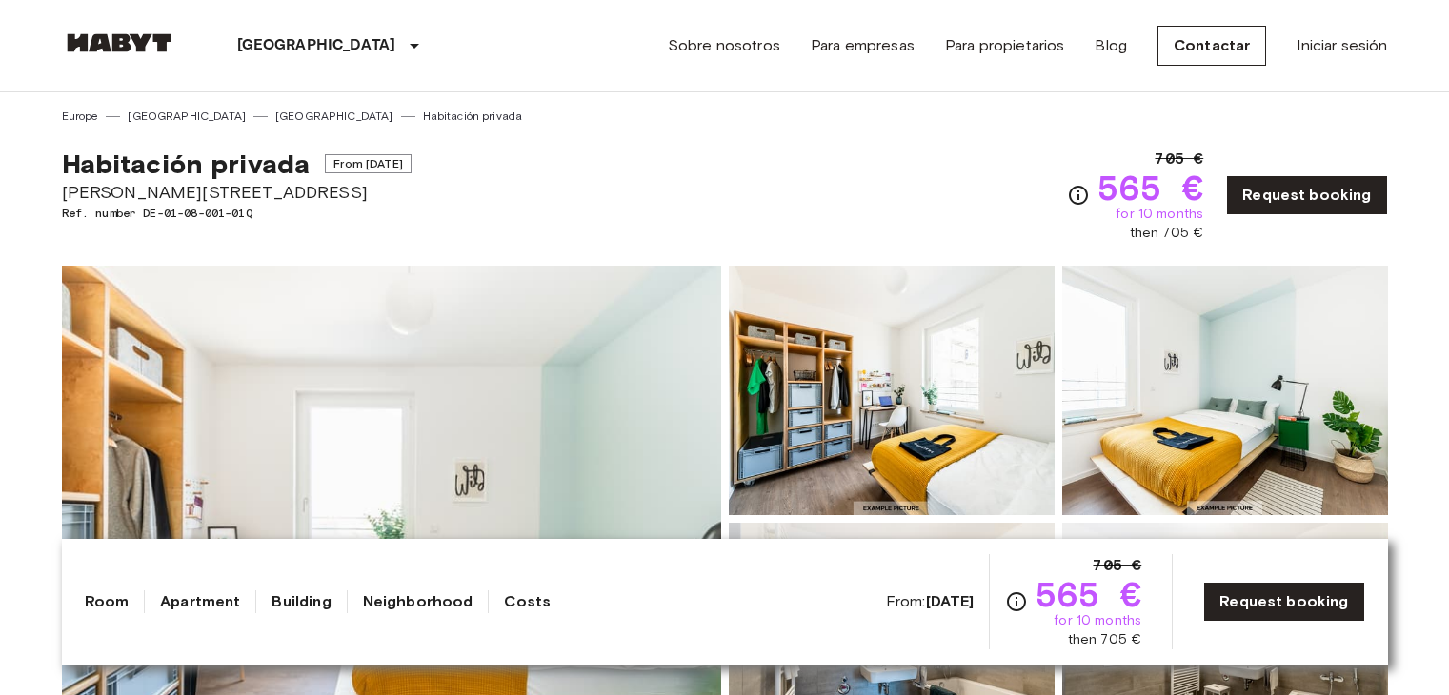  What do you see at coordinates (472, 116) in the screenshot?
I see `a: Habitación privada` at bounding box center [472, 116].